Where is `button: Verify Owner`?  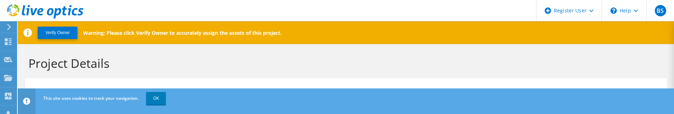
button: Verify Owner is located at coordinates (58, 33).